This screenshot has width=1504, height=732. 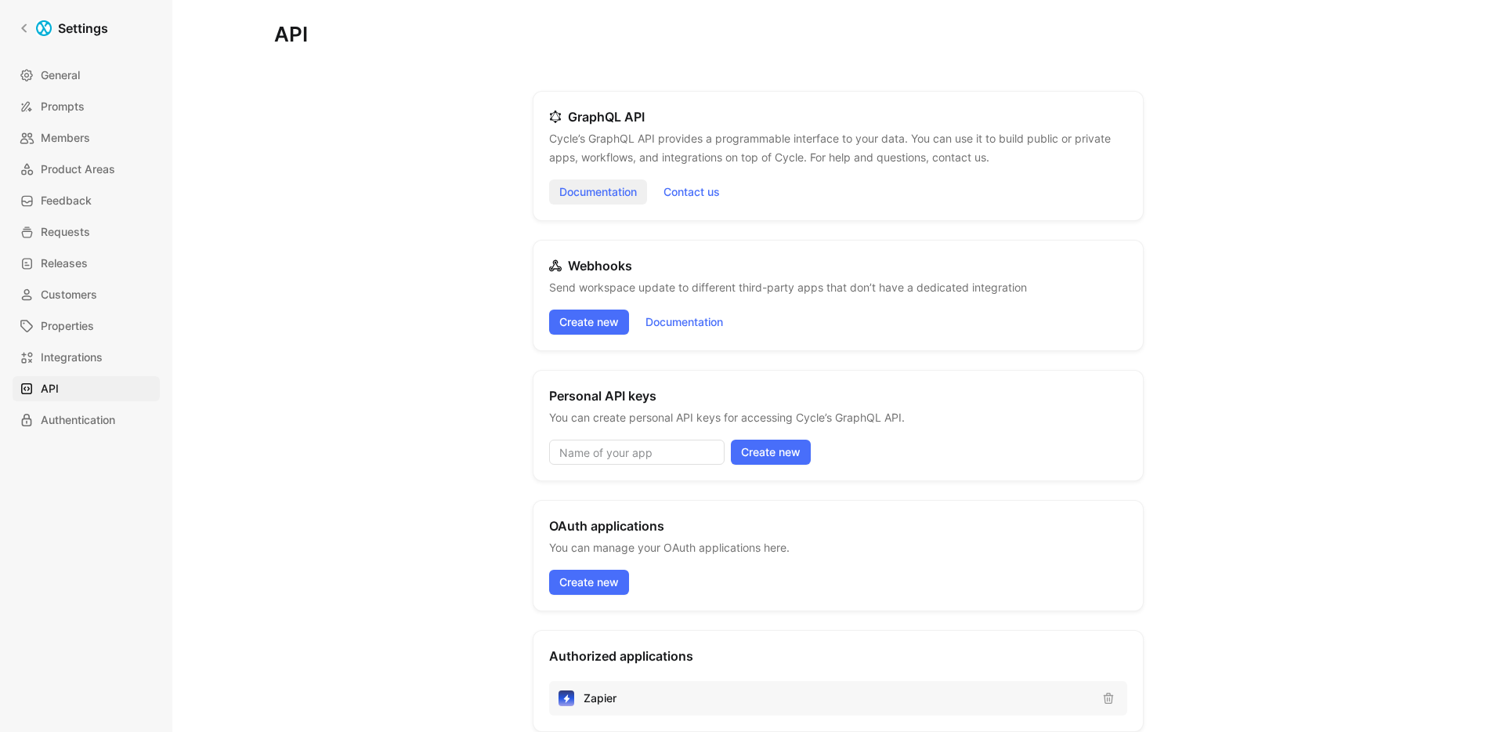 What do you see at coordinates (591, 266) in the screenshot?
I see `h2: Webhooks` at bounding box center [591, 266].